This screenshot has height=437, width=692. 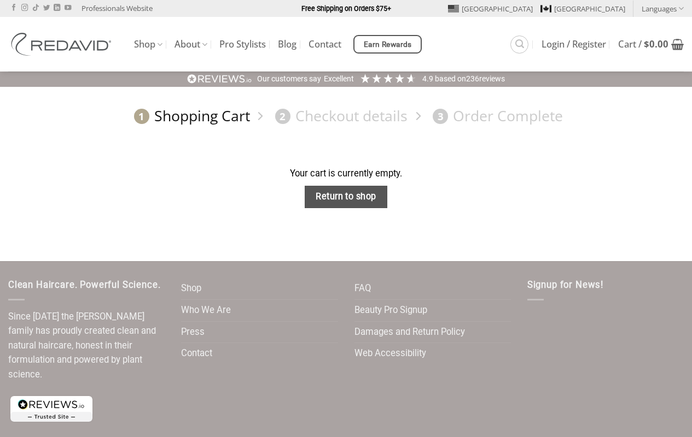 What do you see at coordinates (219, 79) in the screenshot?
I see `img: REVIEWS.io` at bounding box center [219, 79].